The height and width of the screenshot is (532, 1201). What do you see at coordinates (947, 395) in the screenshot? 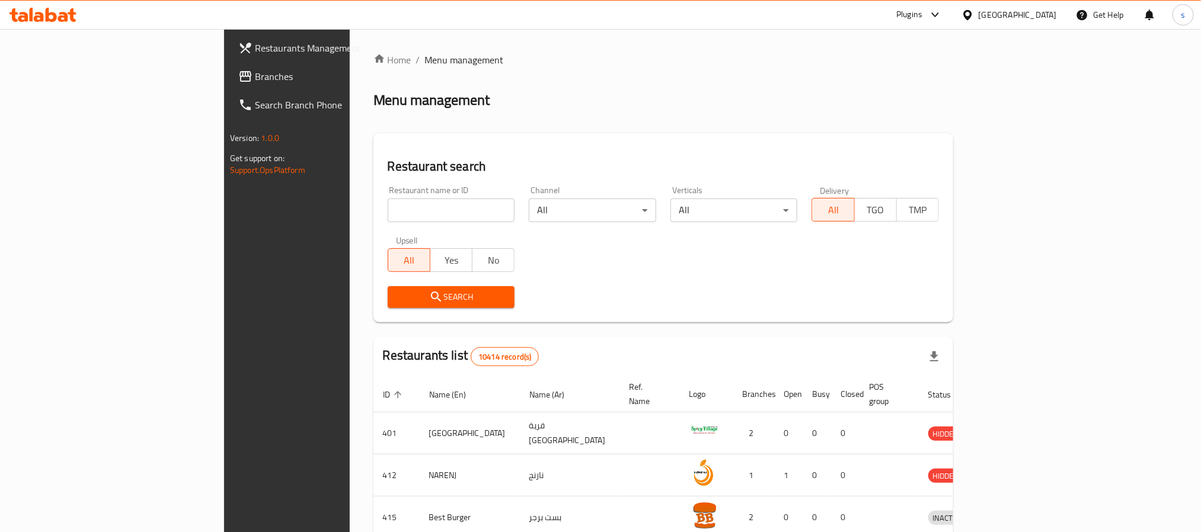
I see `span: Status` at bounding box center [947, 395].